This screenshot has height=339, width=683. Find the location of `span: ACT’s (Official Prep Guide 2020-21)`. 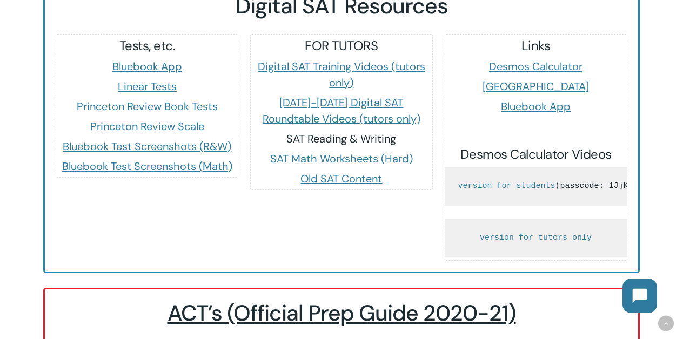

span: ACT’s (Official Prep Guide 2020-21) is located at coordinates (341, 313).